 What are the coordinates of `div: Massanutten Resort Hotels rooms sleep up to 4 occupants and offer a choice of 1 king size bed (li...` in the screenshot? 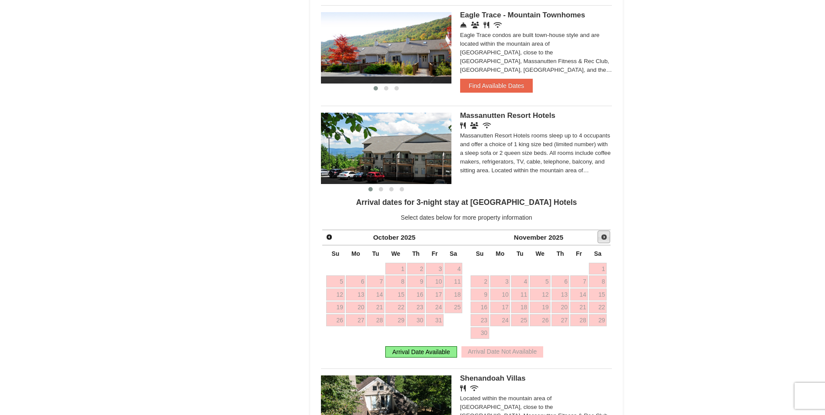 It's located at (536, 153).